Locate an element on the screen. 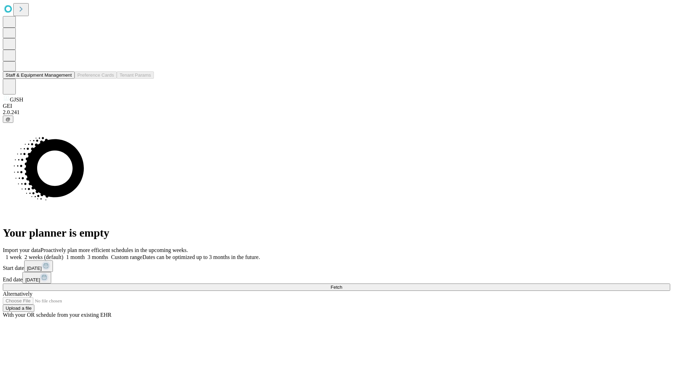 The width and height of the screenshot is (673, 378). span: Dates can be optimized up to 3 months in the future. is located at coordinates (201, 257).